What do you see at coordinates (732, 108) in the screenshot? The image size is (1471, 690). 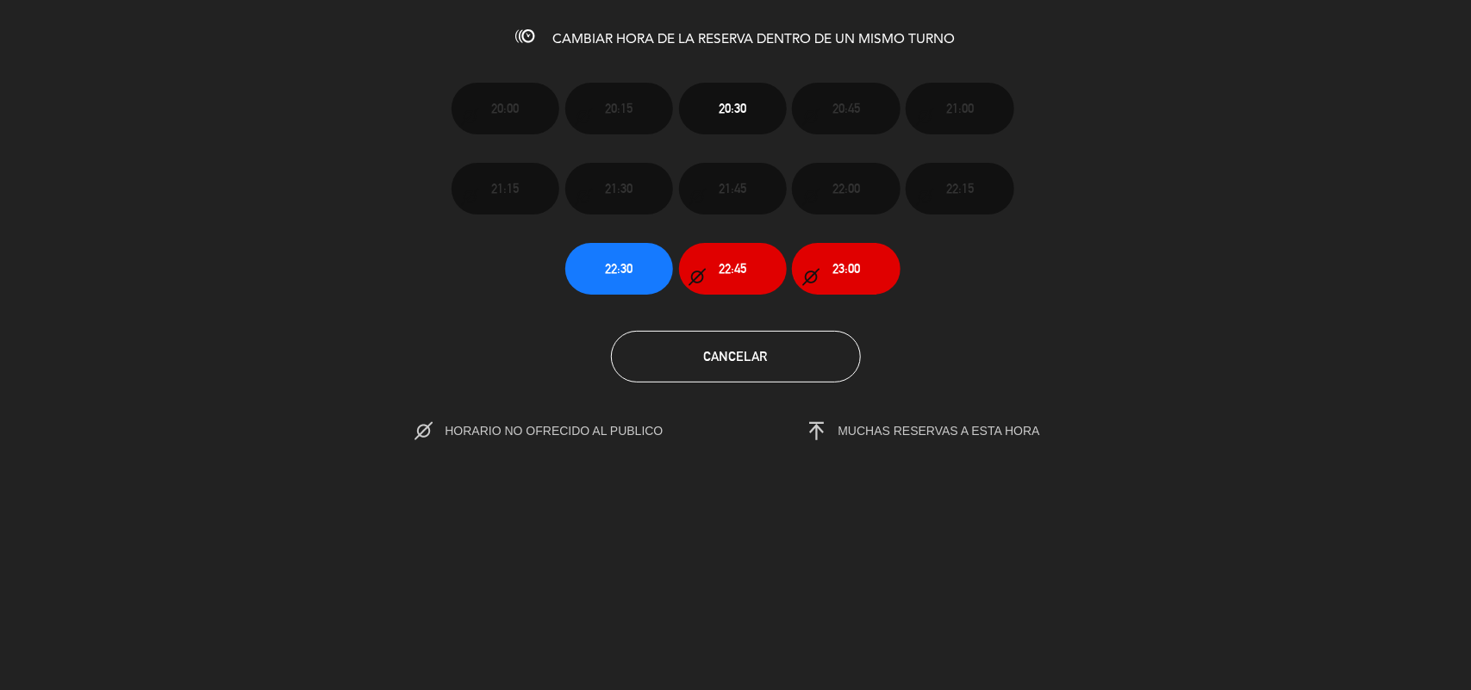 I see `span: 20:30` at bounding box center [732, 108].